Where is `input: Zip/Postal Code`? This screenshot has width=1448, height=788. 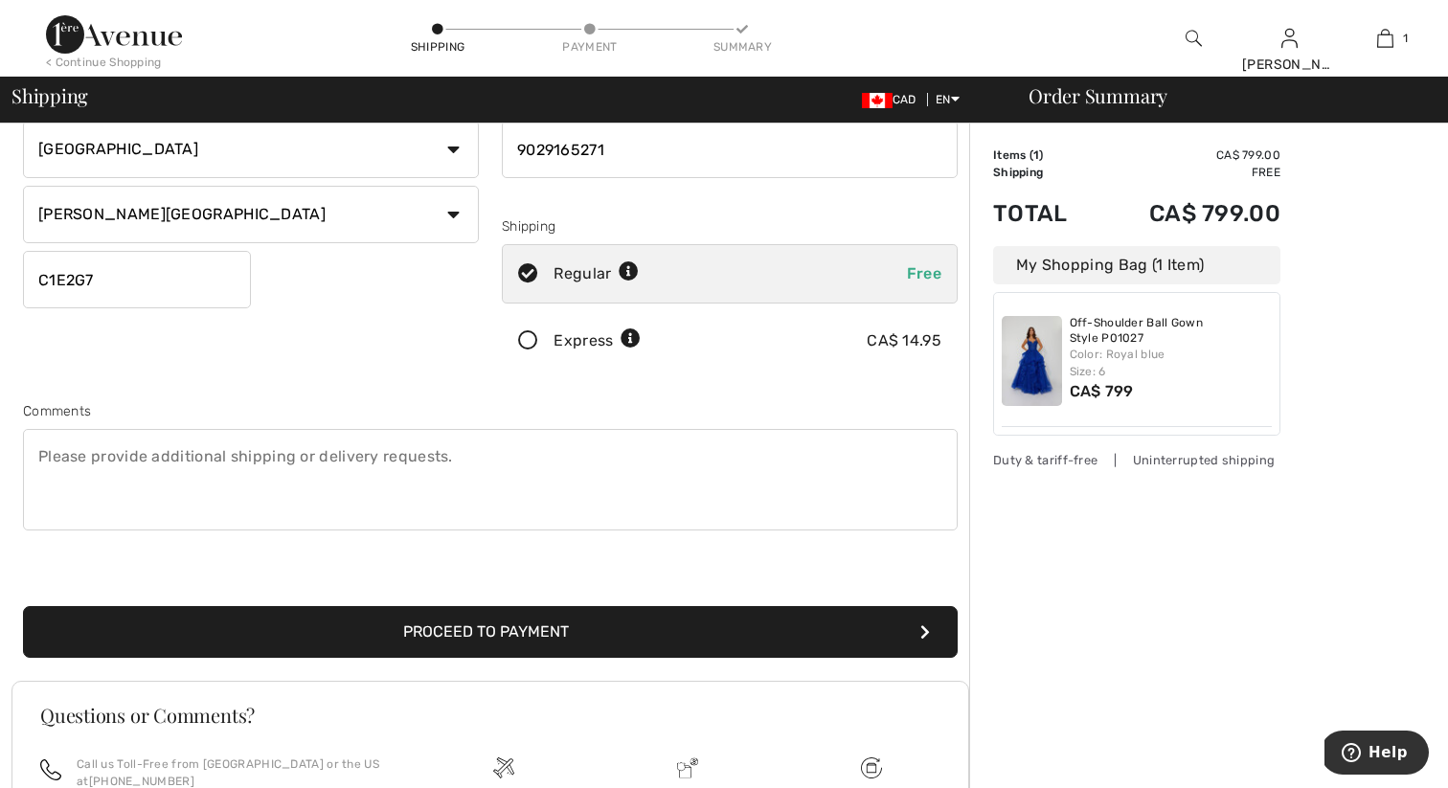
input: Zip/Postal Code is located at coordinates (137, 280).